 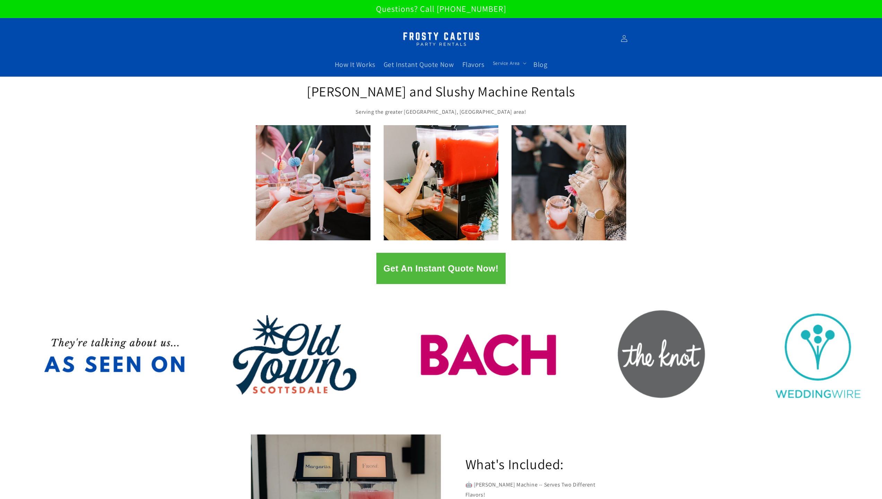 What do you see at coordinates (474, 64) in the screenshot?
I see `a: Flavors` at bounding box center [474, 64].